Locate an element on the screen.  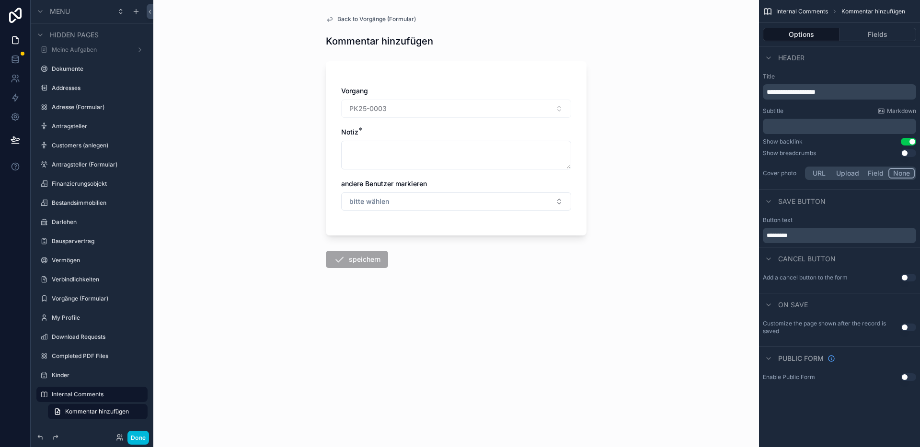
span: Cancel button is located at coordinates (806, 259).